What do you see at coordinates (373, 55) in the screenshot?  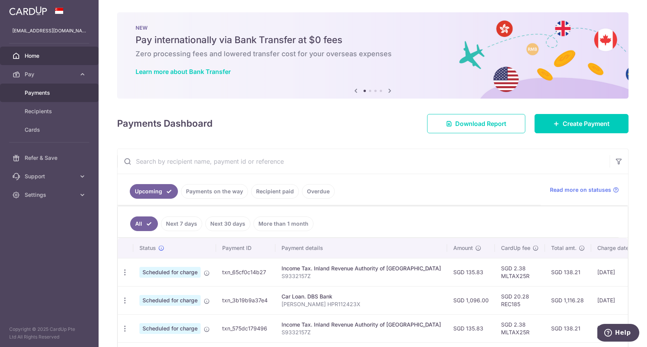 I see `img: Bank transfer banner` at bounding box center [373, 55].